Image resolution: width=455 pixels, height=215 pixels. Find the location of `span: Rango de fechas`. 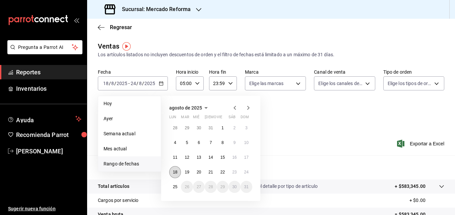

span: Rango de fechas is located at coordinates (129, 164).